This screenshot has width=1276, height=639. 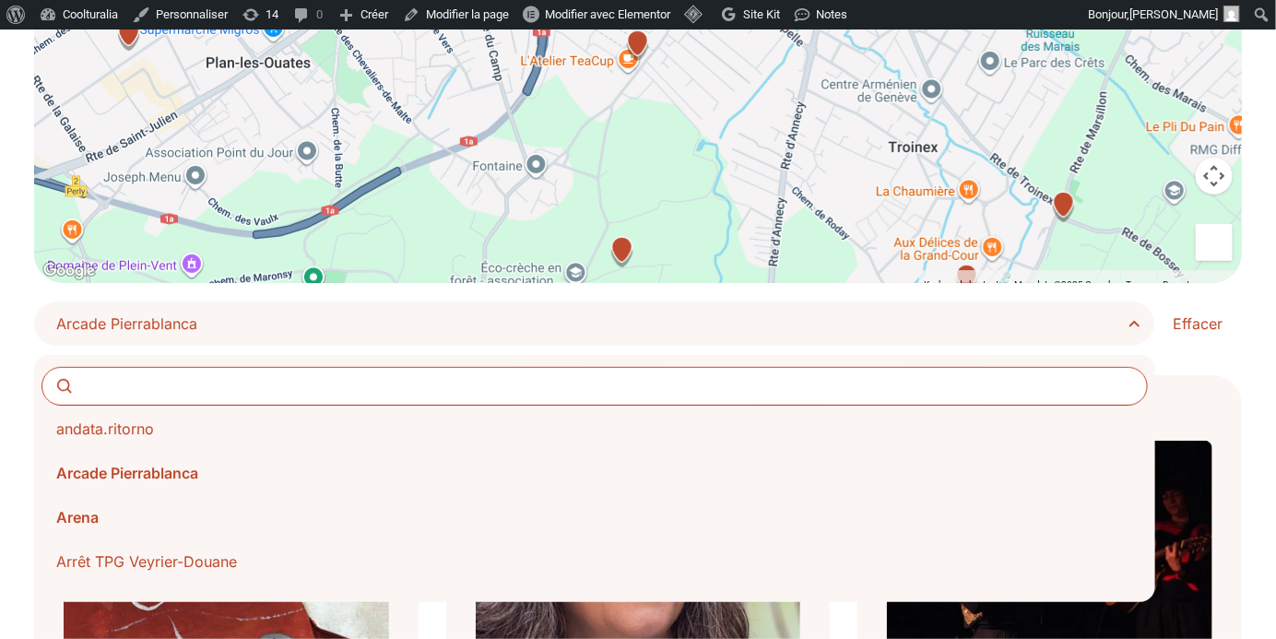 I want to click on a: Effacer, so click(x=1197, y=324).